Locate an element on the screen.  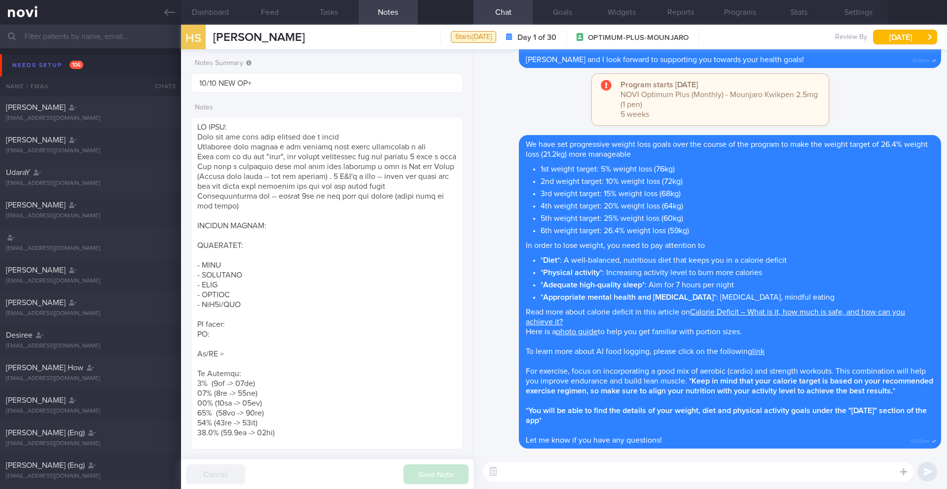
span: 5 weeks is located at coordinates (635, 114).